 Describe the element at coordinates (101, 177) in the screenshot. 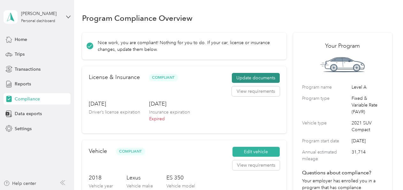

I see `h3: 2018` at that location.